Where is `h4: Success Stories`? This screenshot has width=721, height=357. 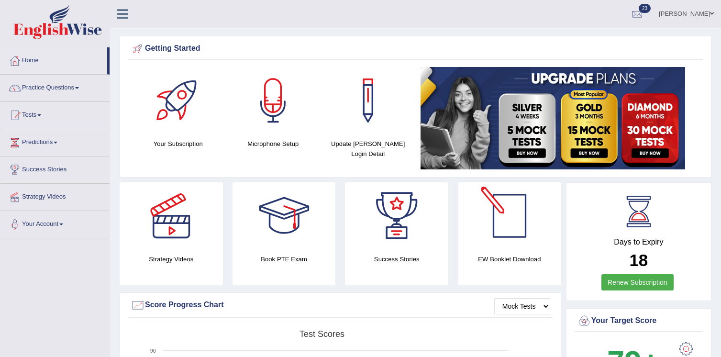
h4: Success Stories is located at coordinates (397, 259).